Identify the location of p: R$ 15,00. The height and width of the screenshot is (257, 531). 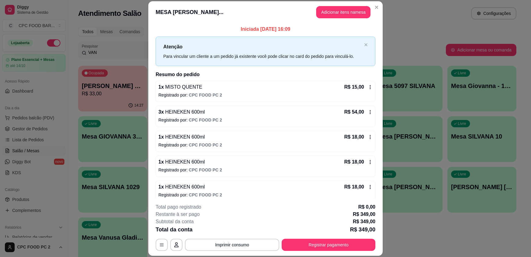
(354, 87).